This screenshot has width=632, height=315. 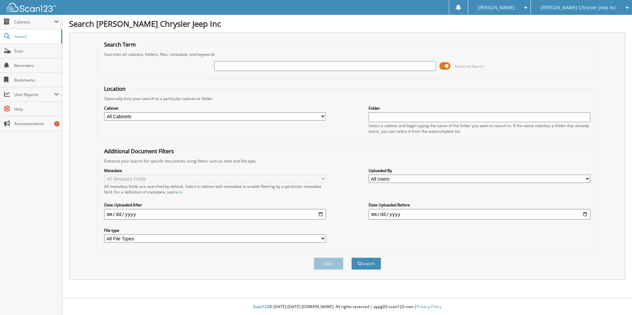 What do you see at coordinates (366, 264) in the screenshot?
I see `button: Search` at bounding box center [366, 264].